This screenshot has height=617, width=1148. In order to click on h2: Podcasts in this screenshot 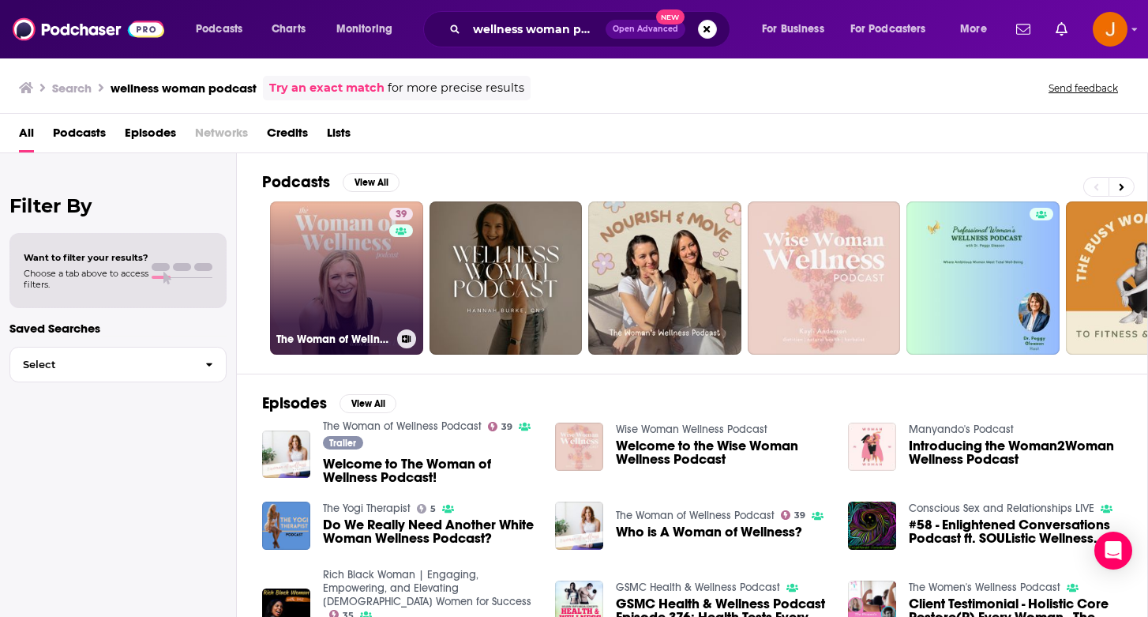, I will do `click(296, 182)`.